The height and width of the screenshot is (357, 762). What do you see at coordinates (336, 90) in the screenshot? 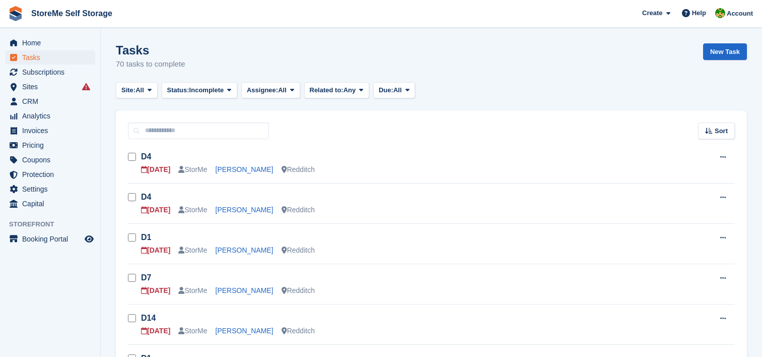
I see `button: Related to: Any` at bounding box center [336, 90].